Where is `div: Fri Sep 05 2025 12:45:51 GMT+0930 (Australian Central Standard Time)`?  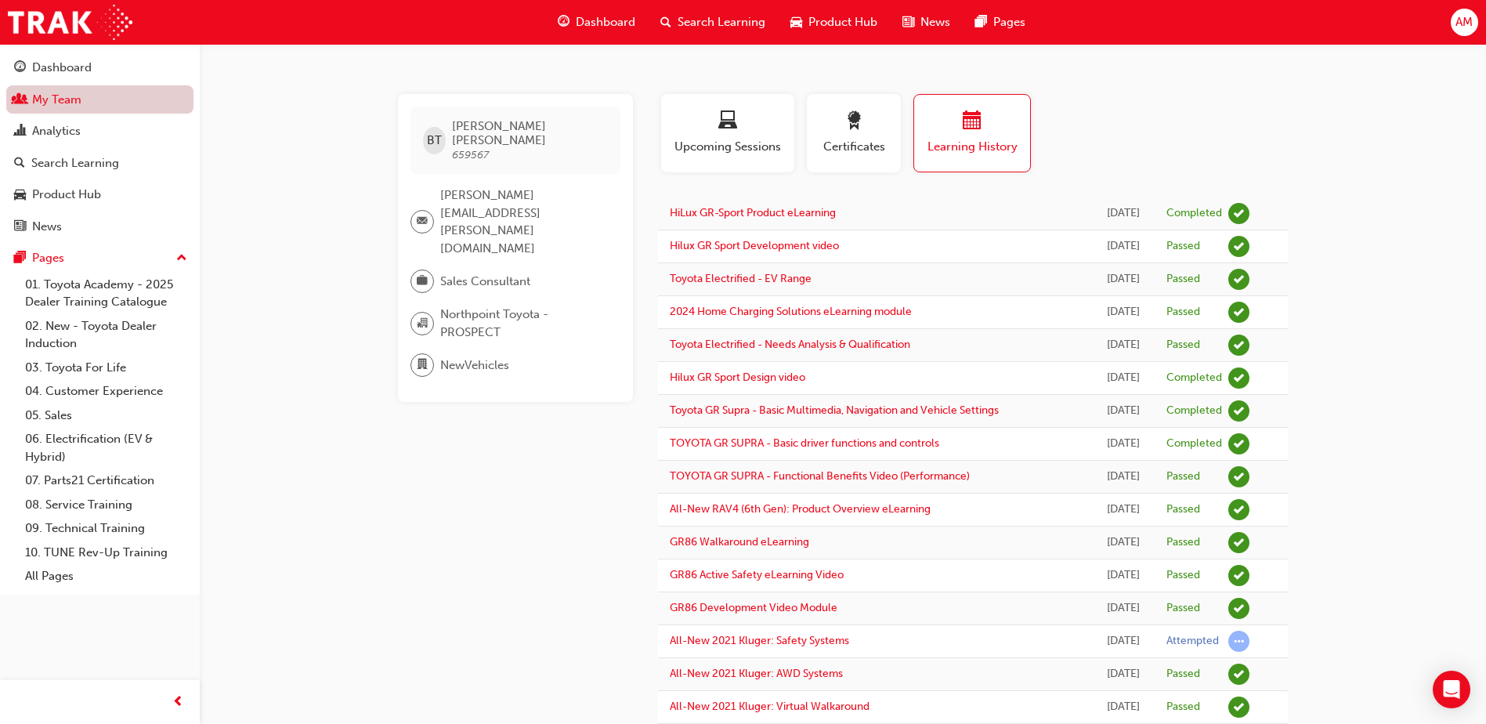
div: Fri Sep 05 2025 12:45:51 GMT+0930 (Australian Central Standard Time) is located at coordinates (1123, 674).